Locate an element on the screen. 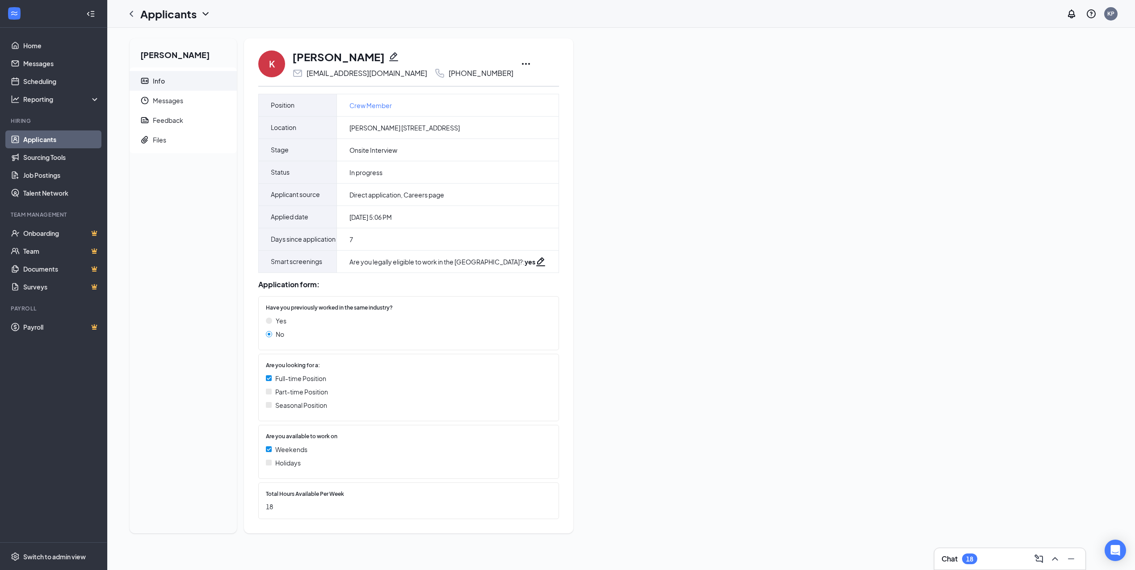 Image resolution: width=1135 pixels, height=570 pixels. div: Payroll is located at coordinates (54, 308).